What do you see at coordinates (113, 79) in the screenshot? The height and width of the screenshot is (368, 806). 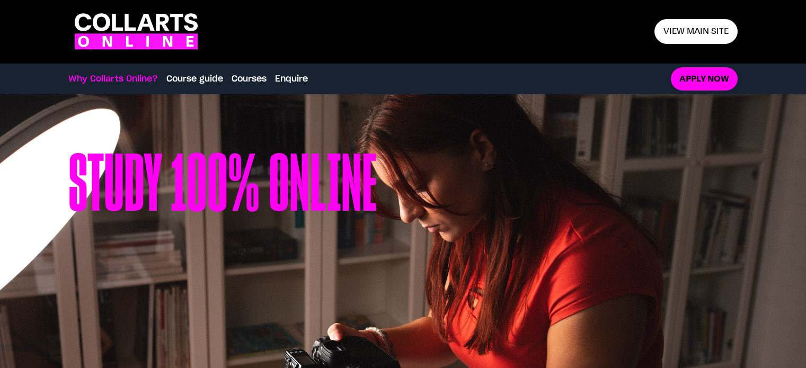 I see `a: Why Collarts Online?` at bounding box center [113, 79].